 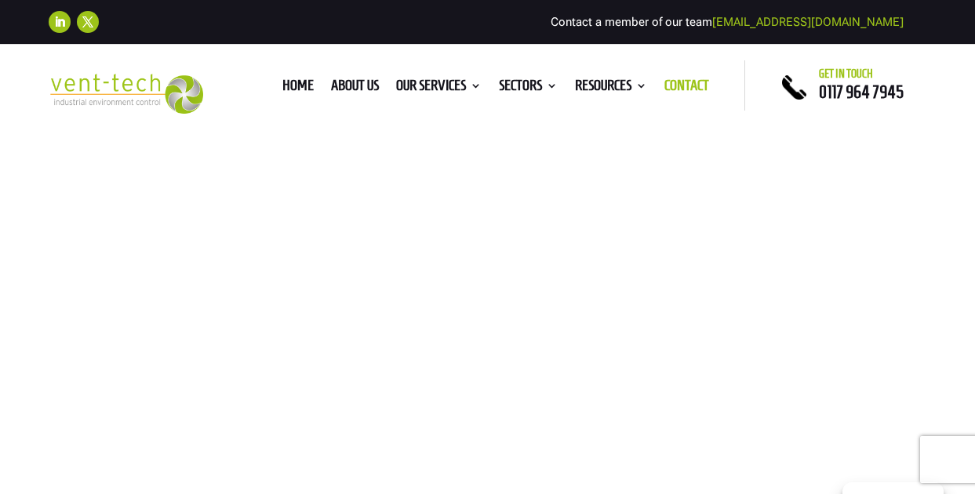 I want to click on a: 0117 964 7945, so click(x=862, y=92).